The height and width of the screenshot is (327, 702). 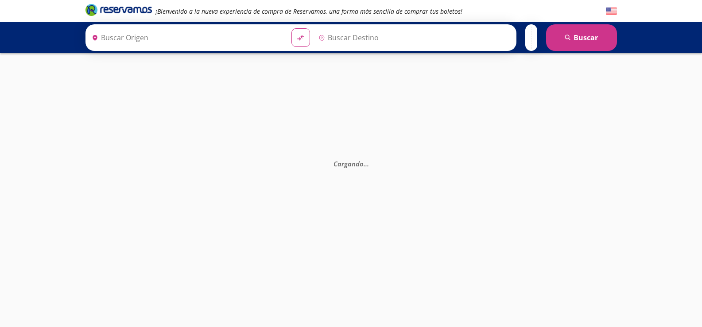 What do you see at coordinates (119, 10) in the screenshot?
I see `i: Brand Logo` at bounding box center [119, 10].